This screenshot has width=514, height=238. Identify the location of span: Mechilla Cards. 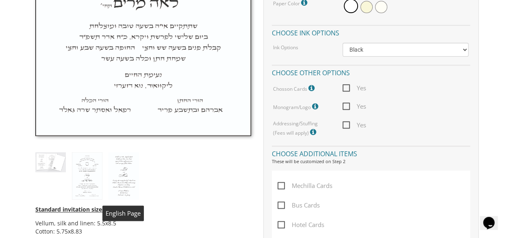
(304, 185).